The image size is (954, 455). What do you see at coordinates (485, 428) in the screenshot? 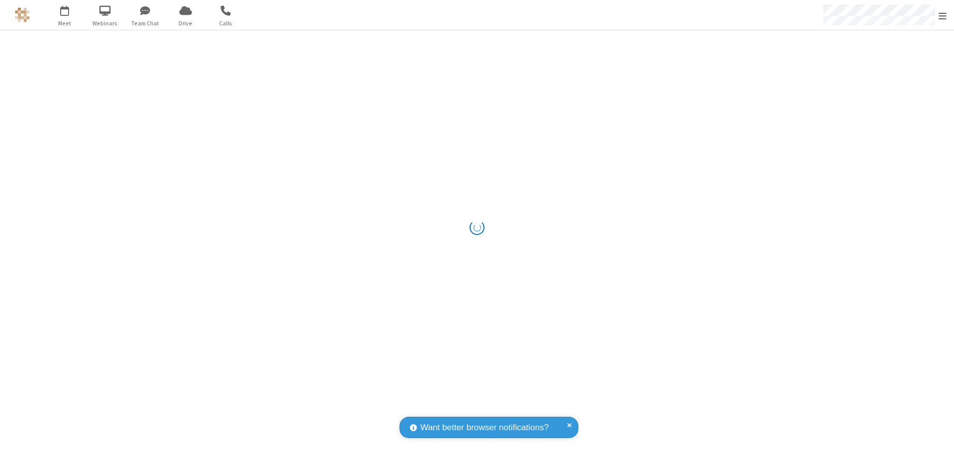
I see `span: Want better browser notifications?` at bounding box center [485, 428].